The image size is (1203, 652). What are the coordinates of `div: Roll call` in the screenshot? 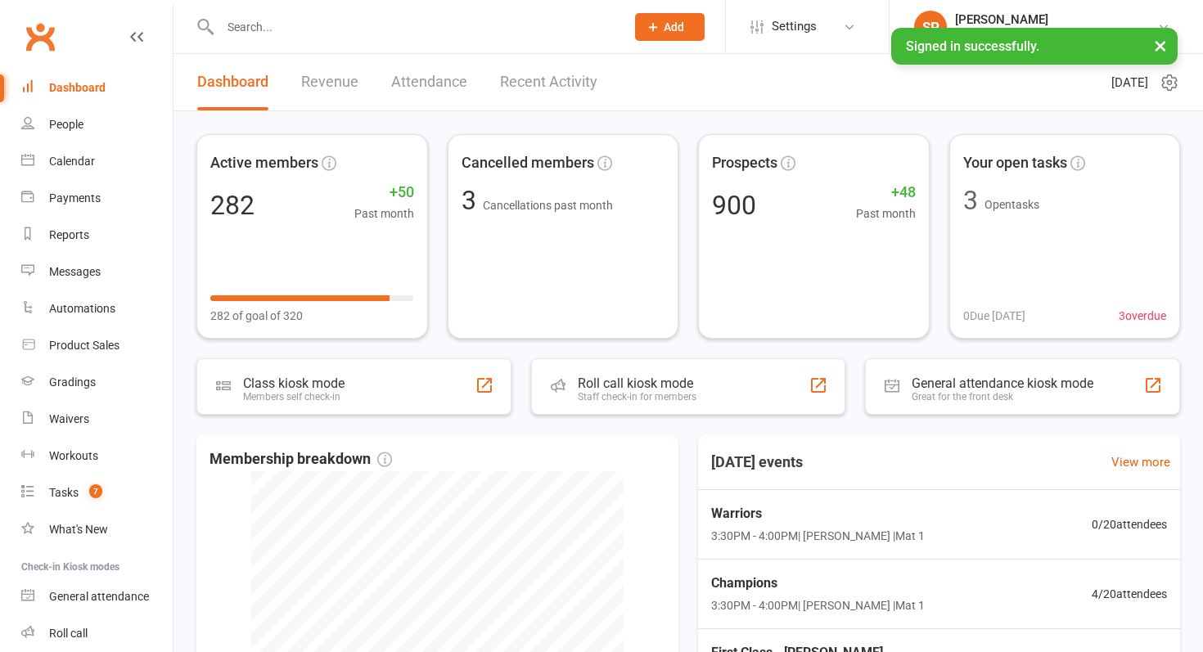 It's located at (68, 634).